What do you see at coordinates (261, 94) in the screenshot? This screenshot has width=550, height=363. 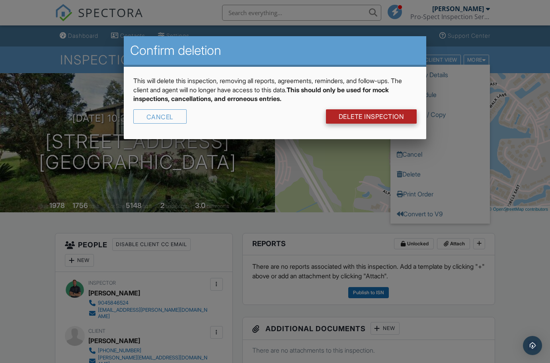 I see `strong: This should only be used for mock inspections, cancellations, and erroneous entries.` at bounding box center [261, 94].